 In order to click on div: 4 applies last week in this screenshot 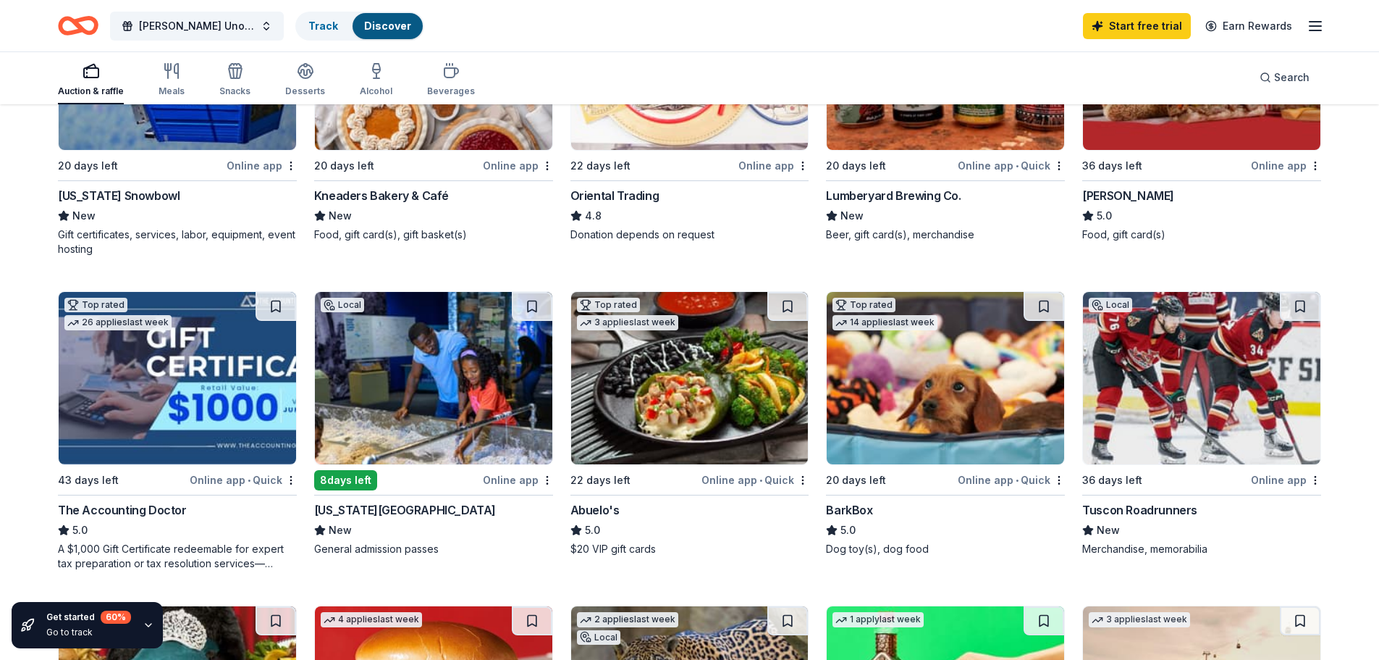, I will do `click(371, 619)`.